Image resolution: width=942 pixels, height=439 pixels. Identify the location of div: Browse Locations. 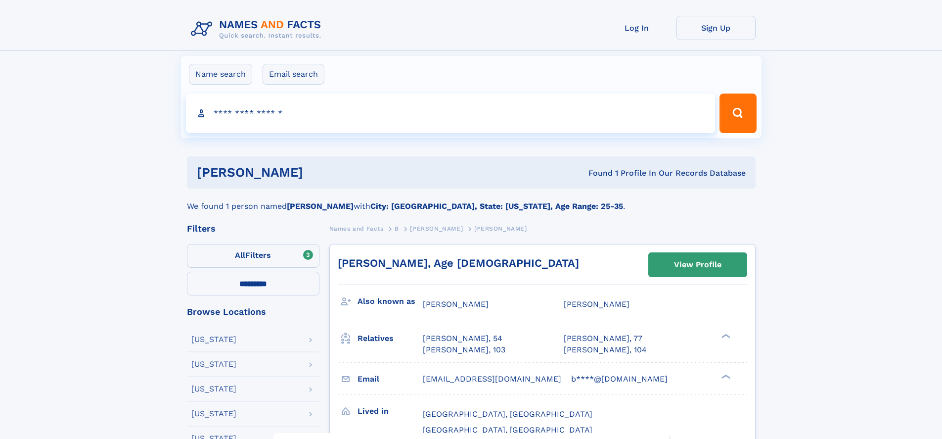
(253, 312).